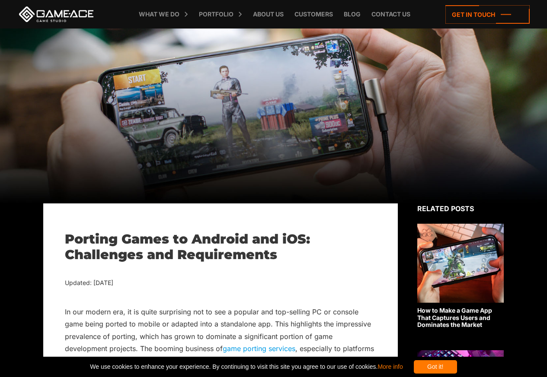  Describe the element at coordinates (220, 247) in the screenshot. I see `h1: Porting Games to Android and iOS: Challenges and Requirements` at that location.